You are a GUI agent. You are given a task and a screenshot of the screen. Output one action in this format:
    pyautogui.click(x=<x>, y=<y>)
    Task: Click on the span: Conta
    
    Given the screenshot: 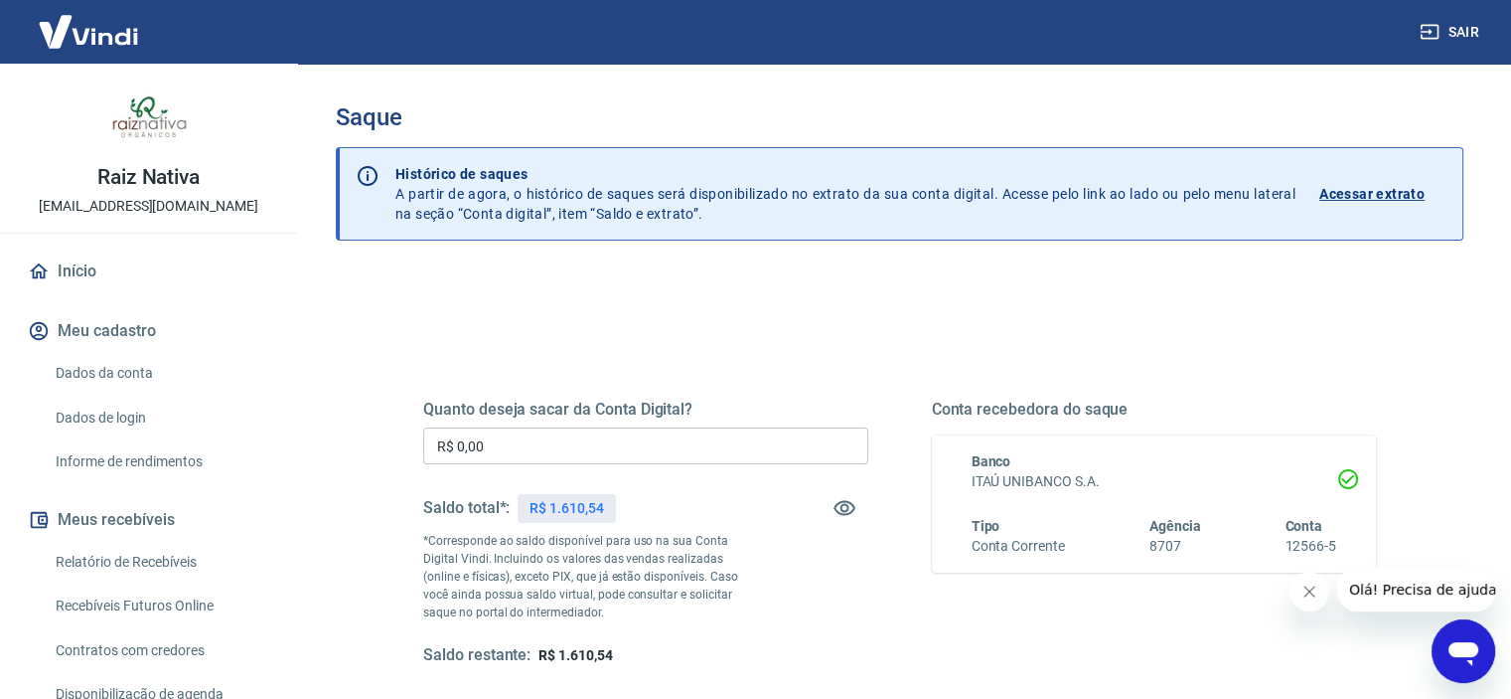 What is the action you would take?
    pyautogui.click(x=1304, y=526)
    